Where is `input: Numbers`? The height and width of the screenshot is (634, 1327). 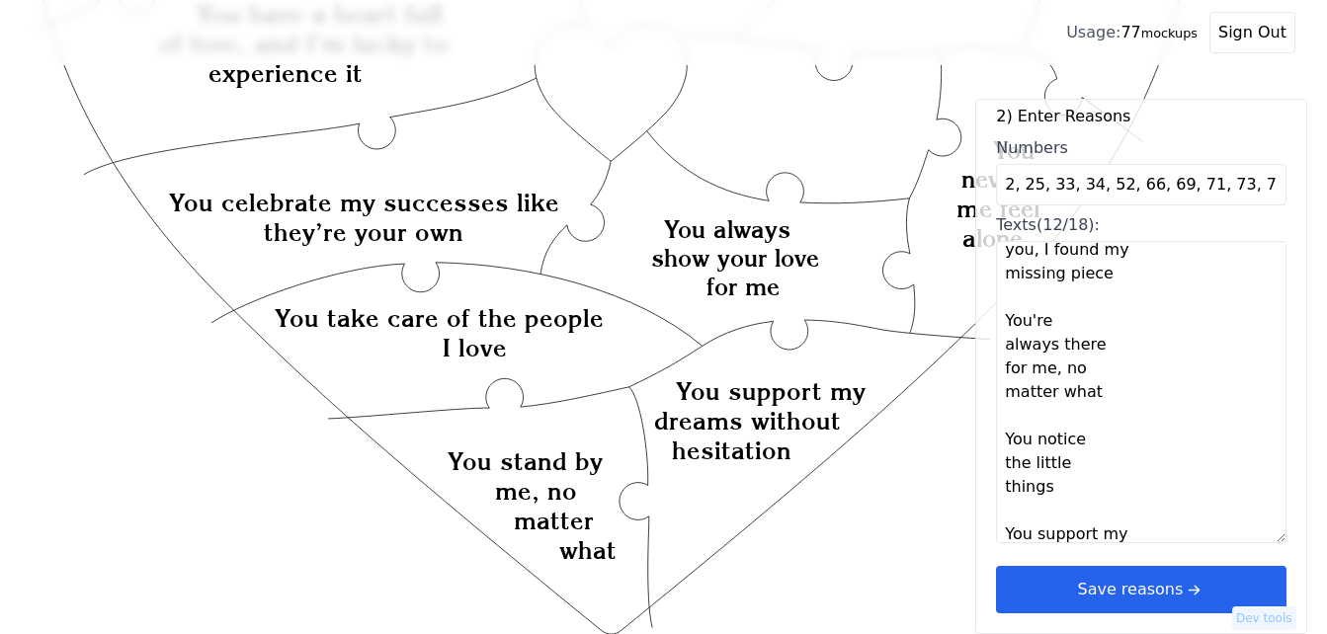
input: Numbers is located at coordinates (1141, 185).